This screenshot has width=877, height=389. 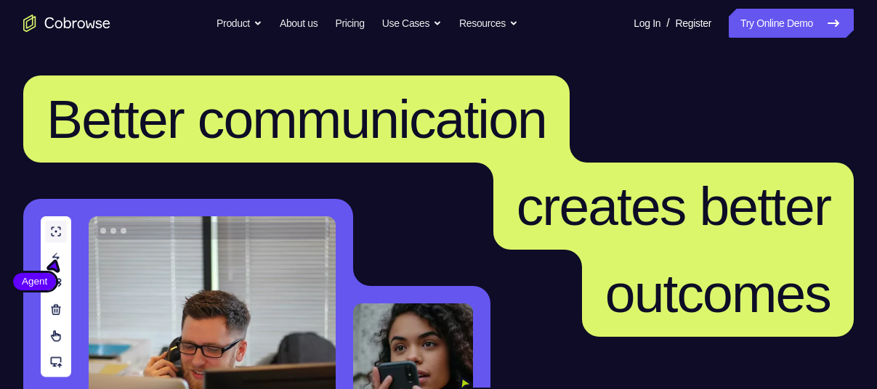 I want to click on a: Pricing, so click(x=349, y=23).